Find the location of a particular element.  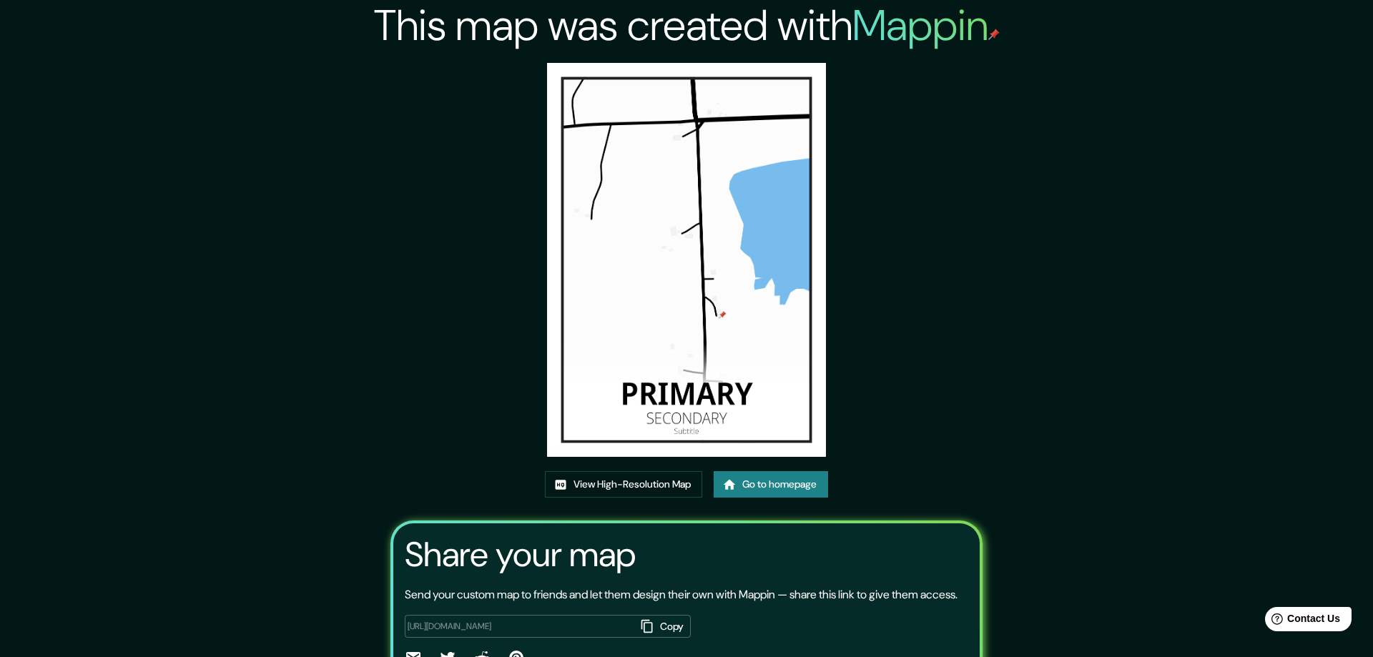

img: mappin-pin is located at coordinates (994, 34).